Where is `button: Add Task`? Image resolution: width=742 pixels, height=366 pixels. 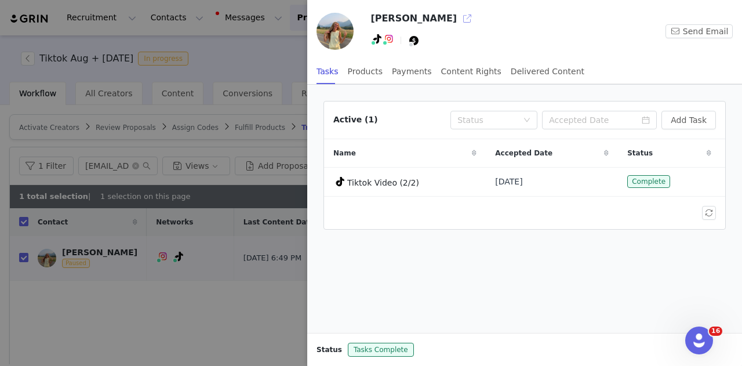
button: Add Task is located at coordinates (689, 120).